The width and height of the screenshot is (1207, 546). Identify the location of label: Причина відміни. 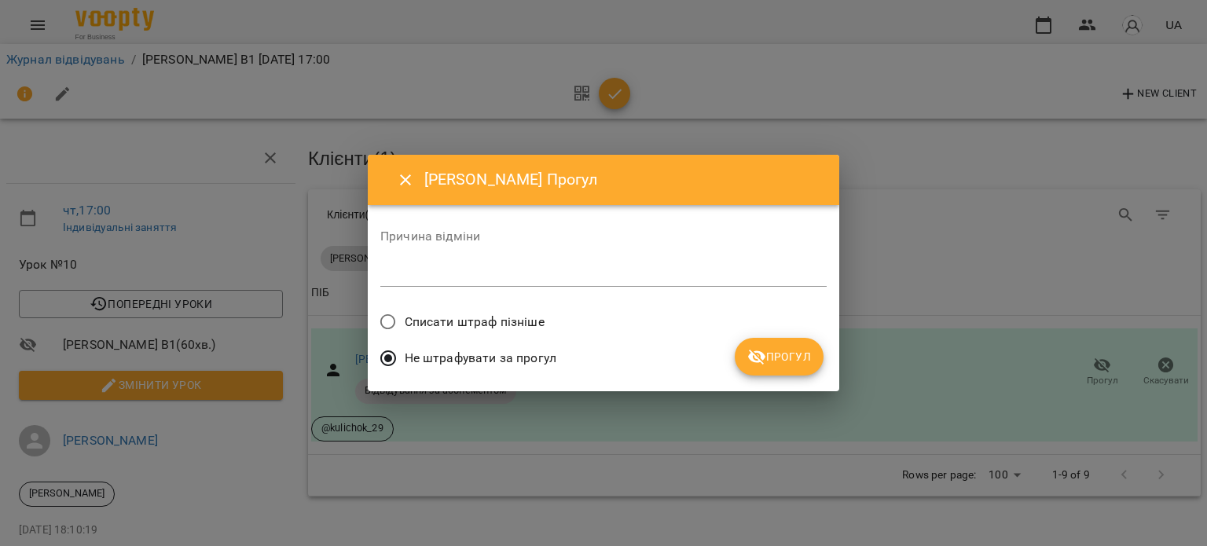
(603, 236).